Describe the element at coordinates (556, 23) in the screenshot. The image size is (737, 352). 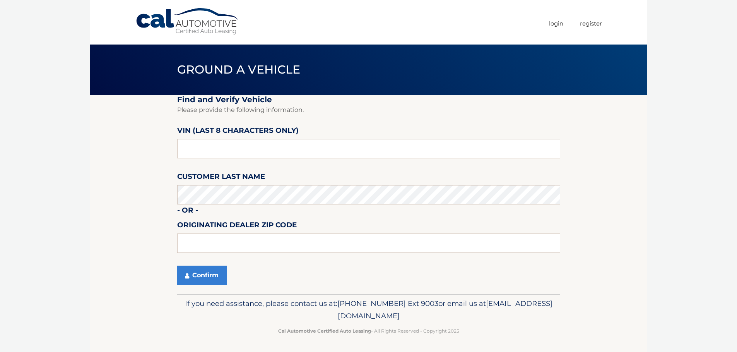
I see `a: Login` at that location.